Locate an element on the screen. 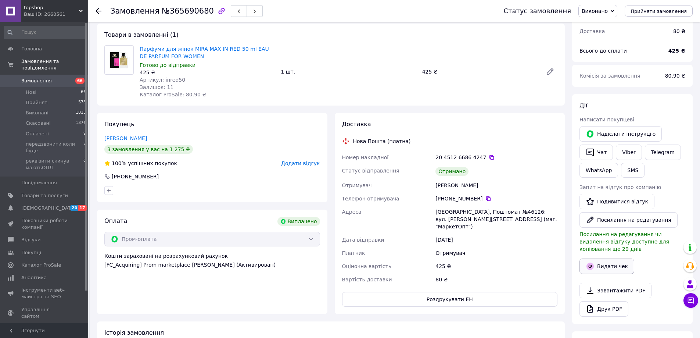 The width and height of the screenshot is (700, 338). a: Редагувати is located at coordinates (550, 72).